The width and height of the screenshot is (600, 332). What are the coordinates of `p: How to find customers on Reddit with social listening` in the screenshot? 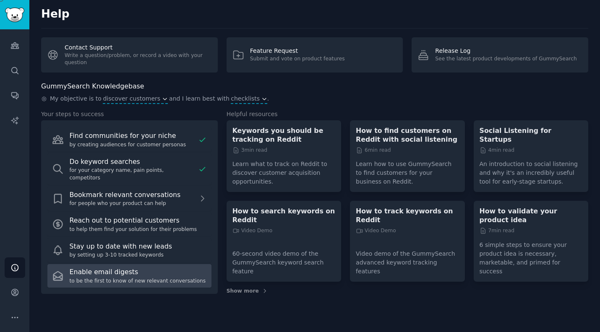 It's located at (407, 135).